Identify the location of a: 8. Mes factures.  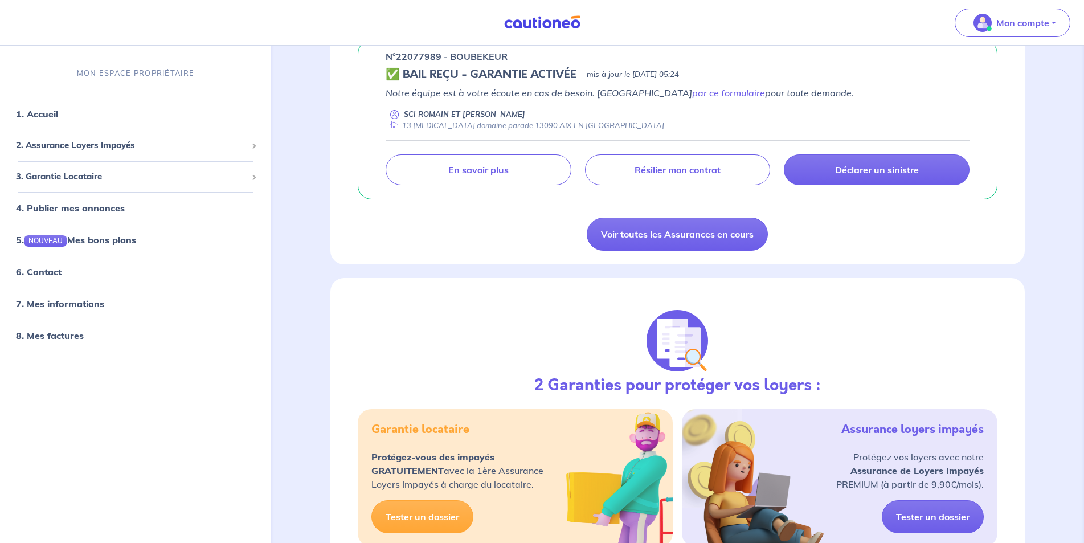
(50, 336).